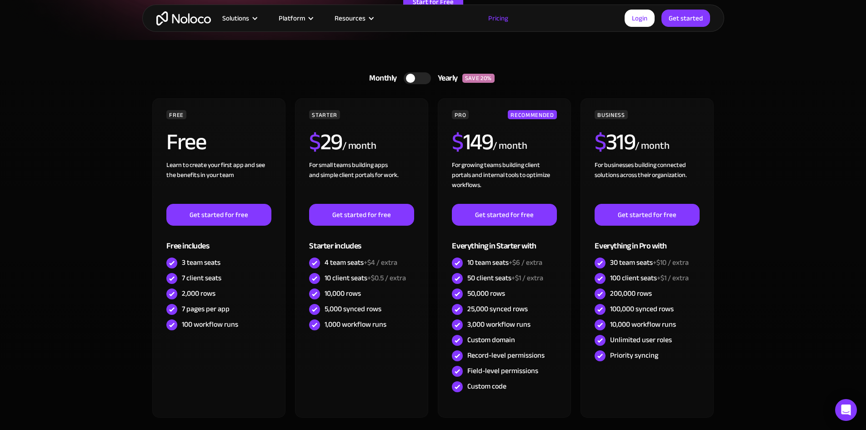 This screenshot has width=866, height=430. Describe the element at coordinates (460, 115) in the screenshot. I see `div: PRO` at that location.